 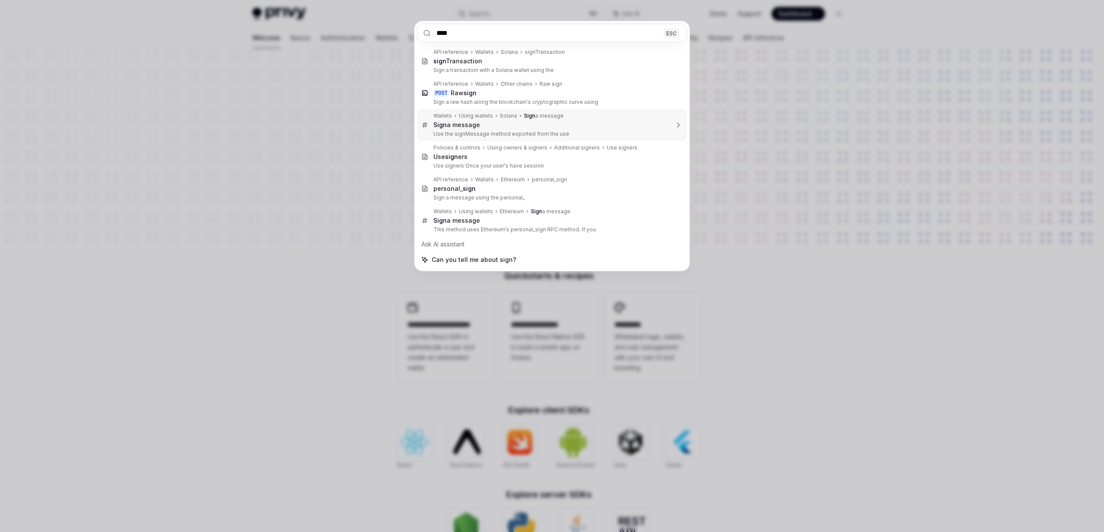 What do you see at coordinates (551, 70) in the screenshot?
I see `p: Sign a transaction with a Solana wallet using the` at bounding box center [551, 70].